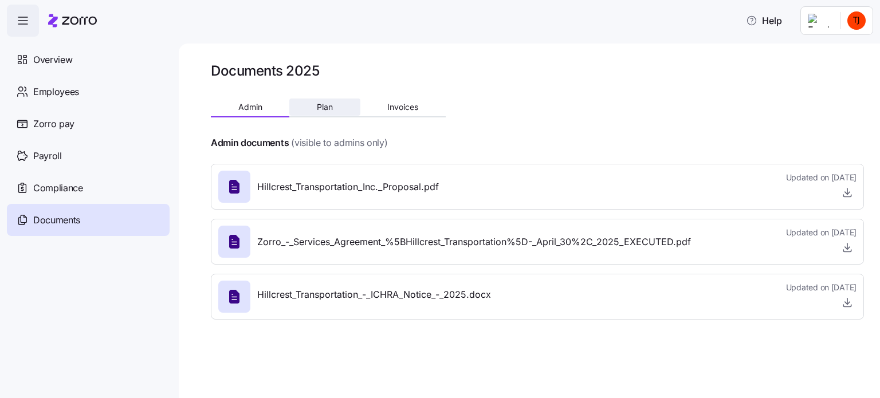 The image size is (880, 398). What do you see at coordinates (325, 107) in the screenshot?
I see `span: Plan` at bounding box center [325, 107].